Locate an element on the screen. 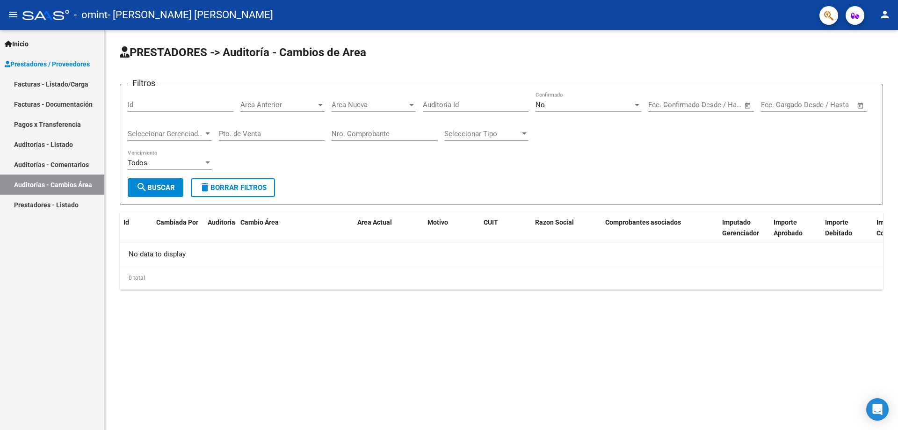 The image size is (898, 430). datatable-header-cell: CUIT is located at coordinates (506, 233).